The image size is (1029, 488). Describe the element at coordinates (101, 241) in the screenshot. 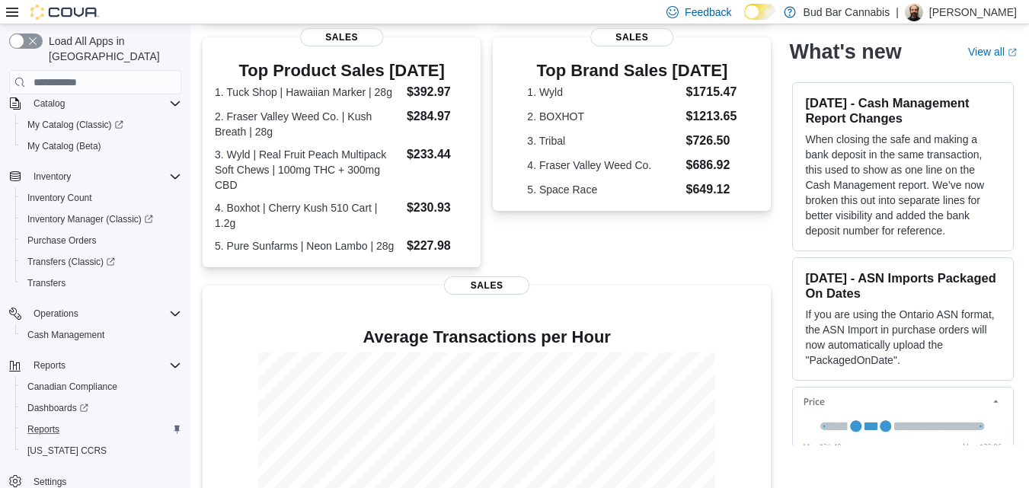

I see `span: Purchase Orders` at that location.